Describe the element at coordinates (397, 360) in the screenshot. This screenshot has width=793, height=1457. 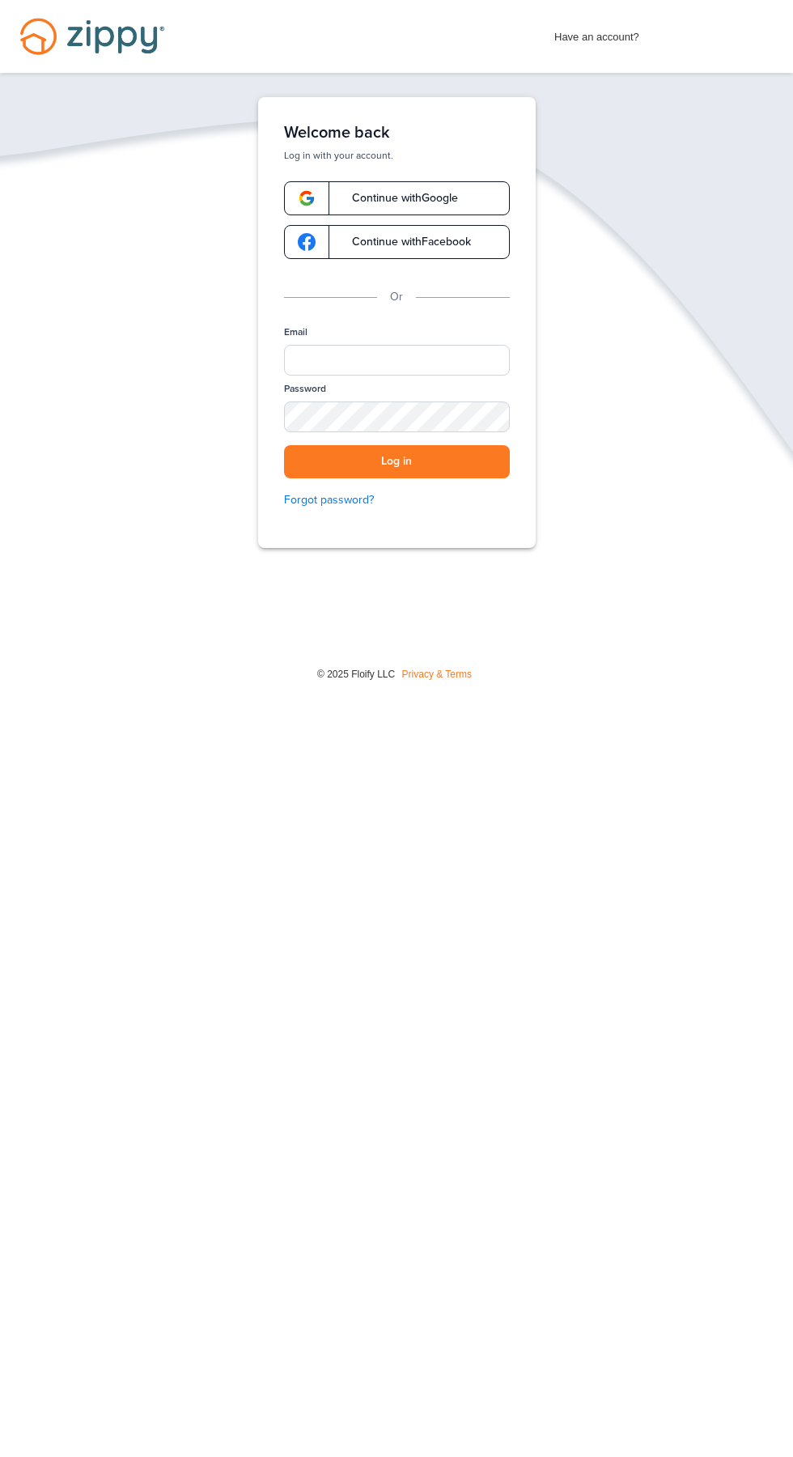
I see `input: Email` at that location.